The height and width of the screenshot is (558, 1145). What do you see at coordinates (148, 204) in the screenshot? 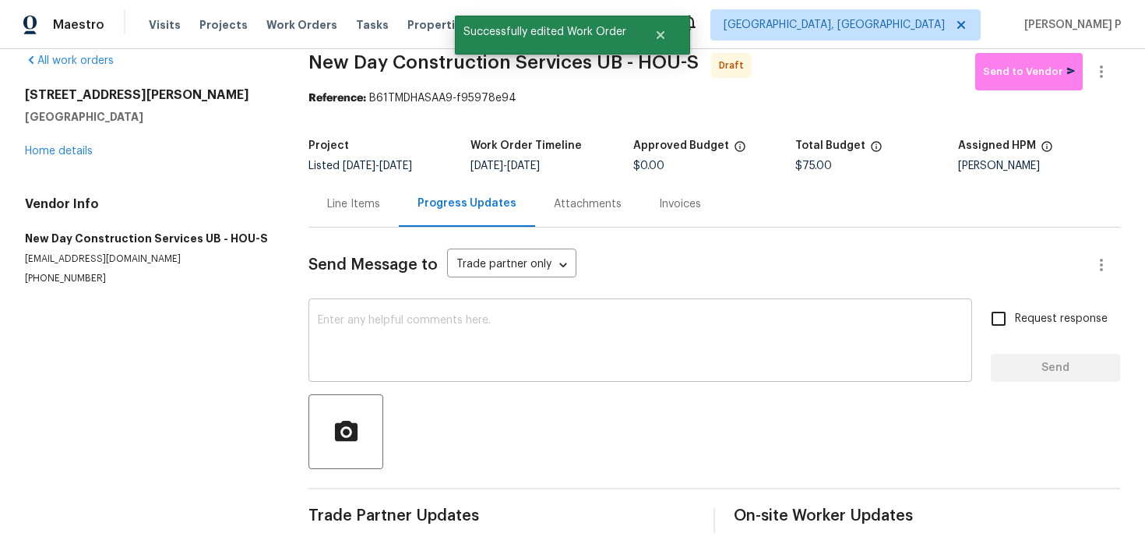
I see `h4: Vendor Info` at bounding box center [148, 204].